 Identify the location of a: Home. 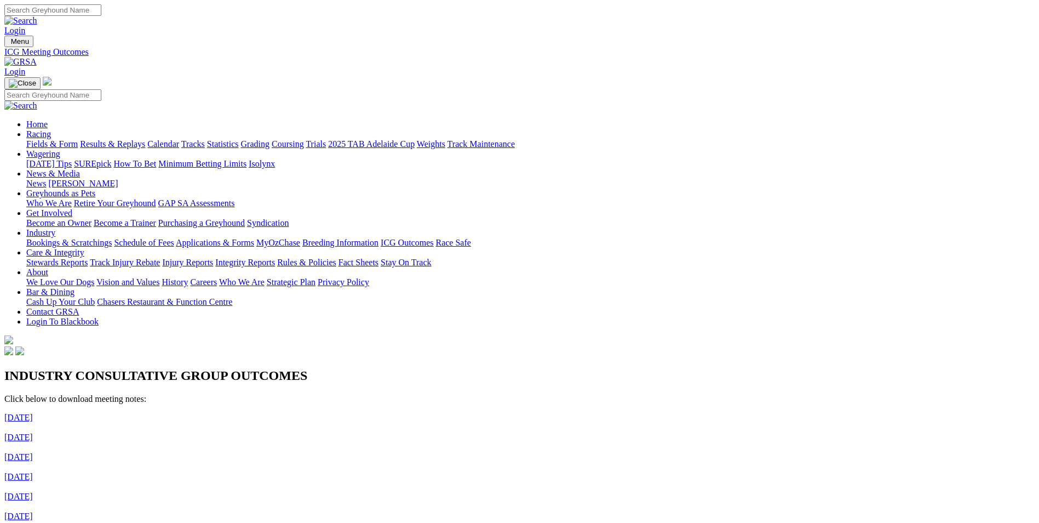
(37, 124).